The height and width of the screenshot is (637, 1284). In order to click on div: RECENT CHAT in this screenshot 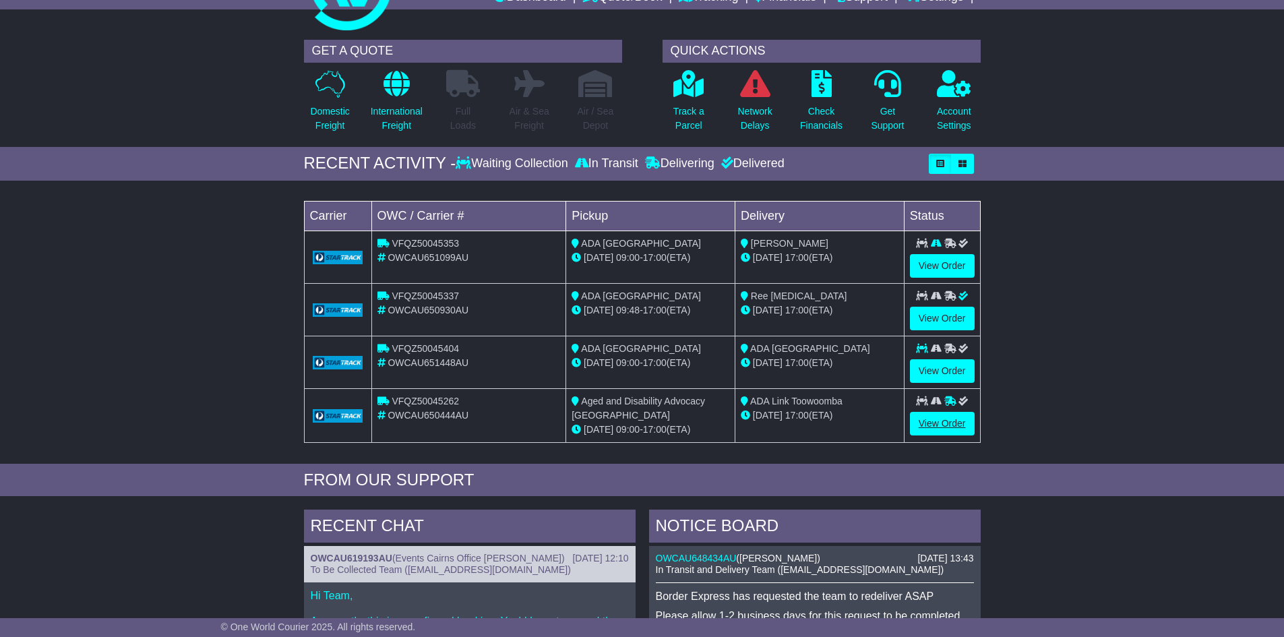, I will do `click(470, 528)`.